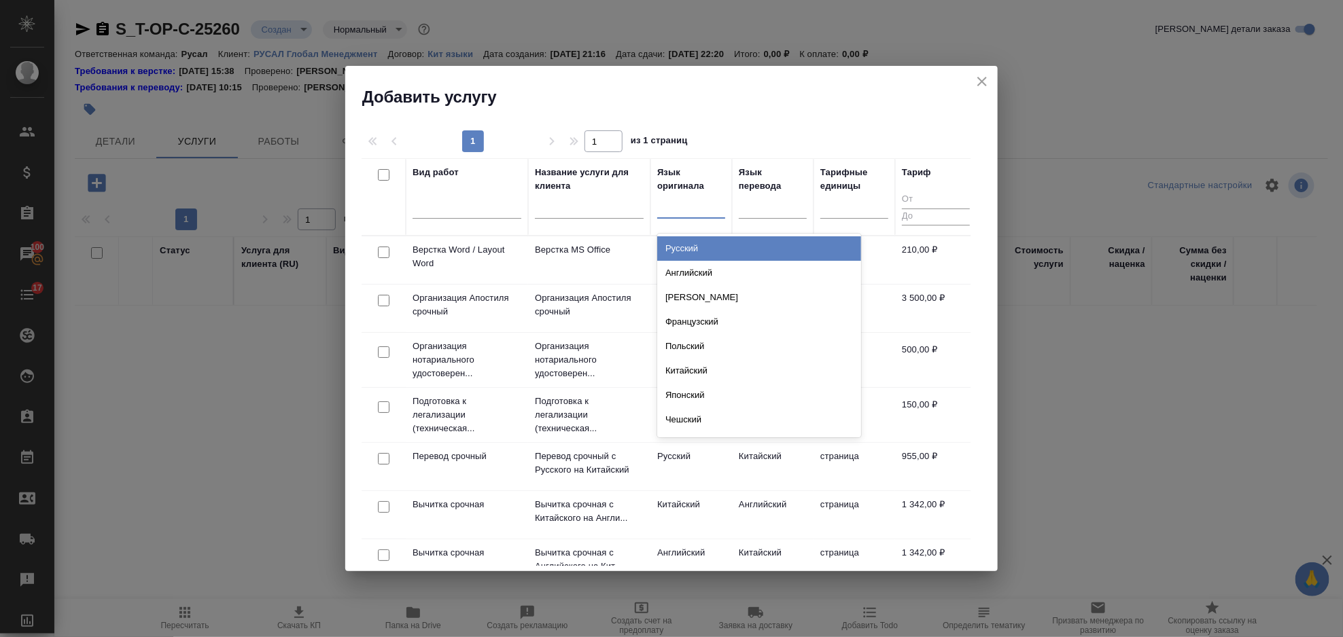 The height and width of the screenshot is (637, 1343). What do you see at coordinates (589, 560) in the screenshot?
I see `p: Вычитка срочная с Английского на Кит...` at bounding box center [589, 560].